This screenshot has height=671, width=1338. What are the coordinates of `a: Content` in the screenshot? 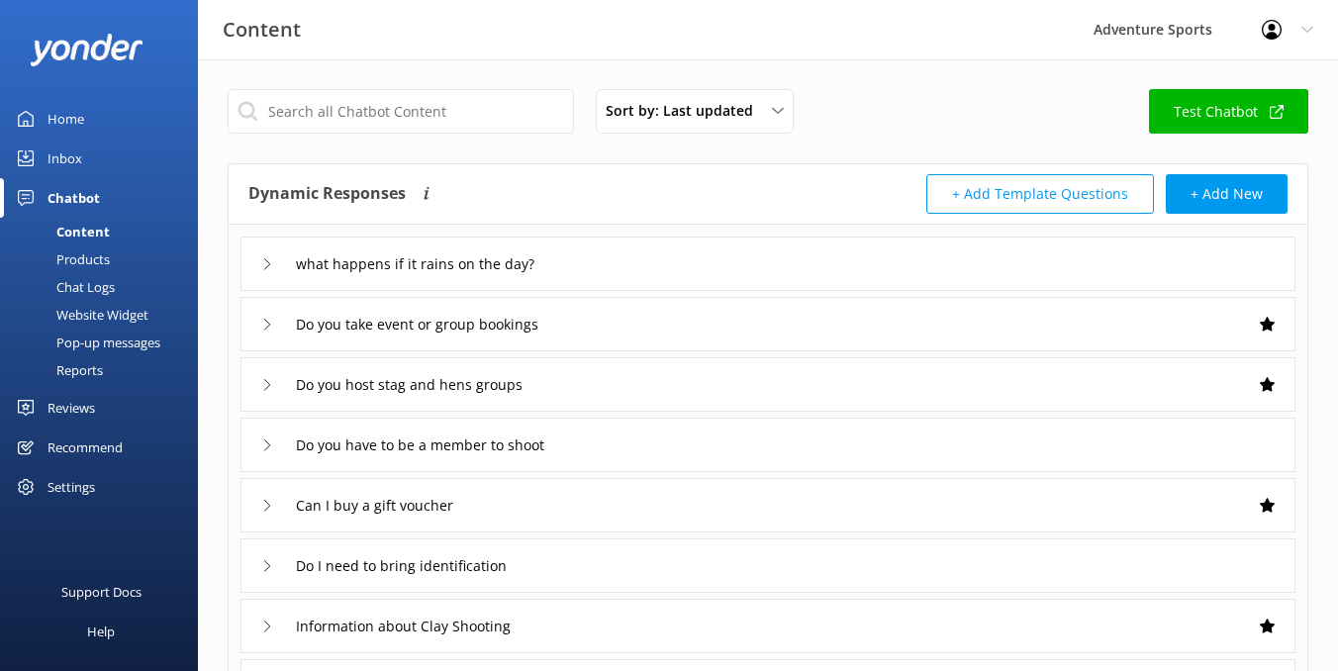 It's located at (105, 232).